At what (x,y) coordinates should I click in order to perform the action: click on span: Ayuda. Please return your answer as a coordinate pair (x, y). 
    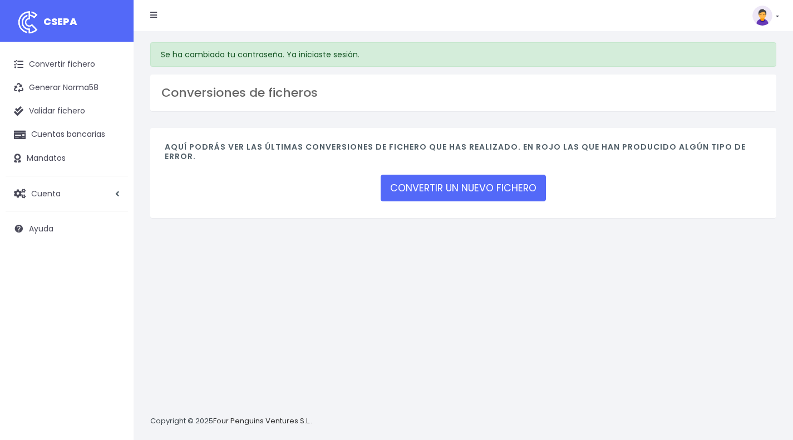
    Looking at the image, I should click on (41, 229).